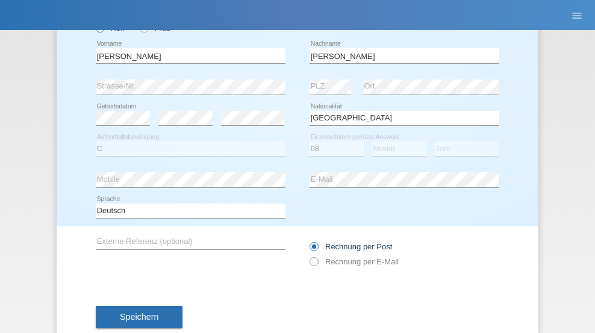 The width and height of the screenshot is (595, 333). I want to click on a: menu, so click(577, 15).